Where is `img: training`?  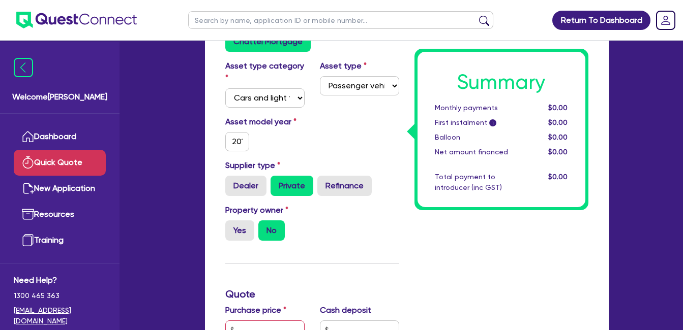 img: training is located at coordinates (28, 240).